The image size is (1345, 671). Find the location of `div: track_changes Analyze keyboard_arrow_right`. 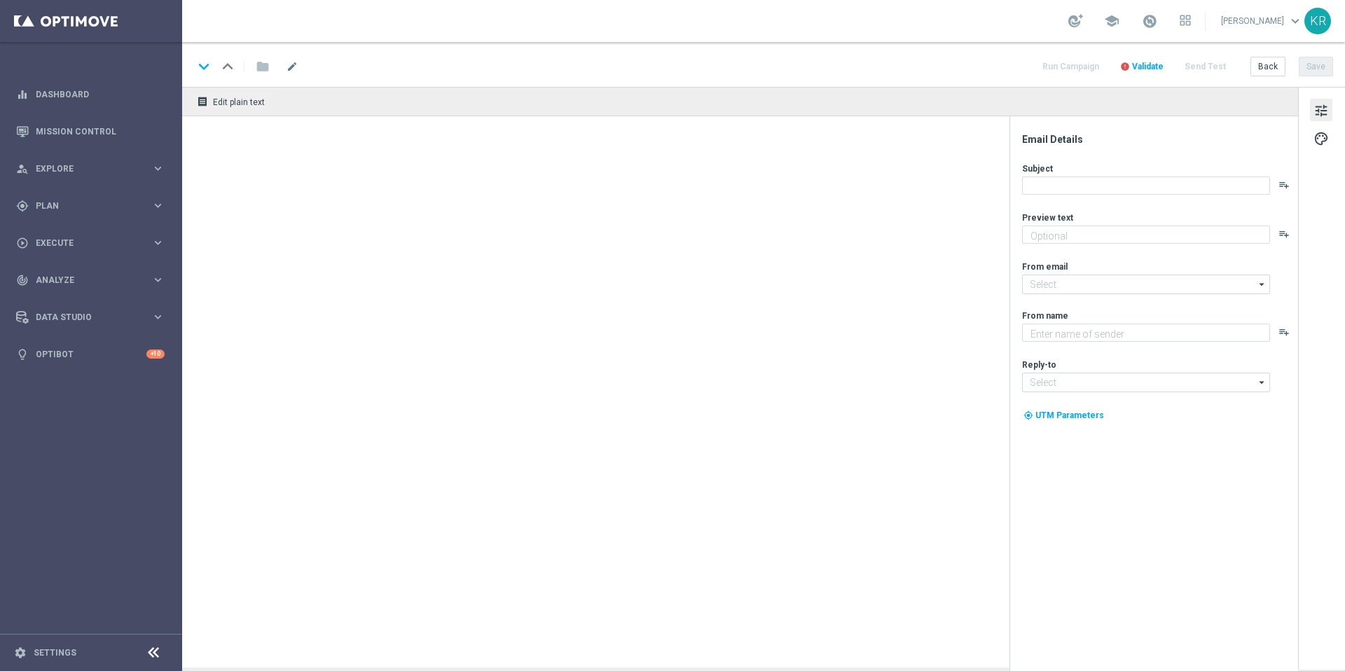

div: track_changes Analyze keyboard_arrow_right is located at coordinates (90, 280).